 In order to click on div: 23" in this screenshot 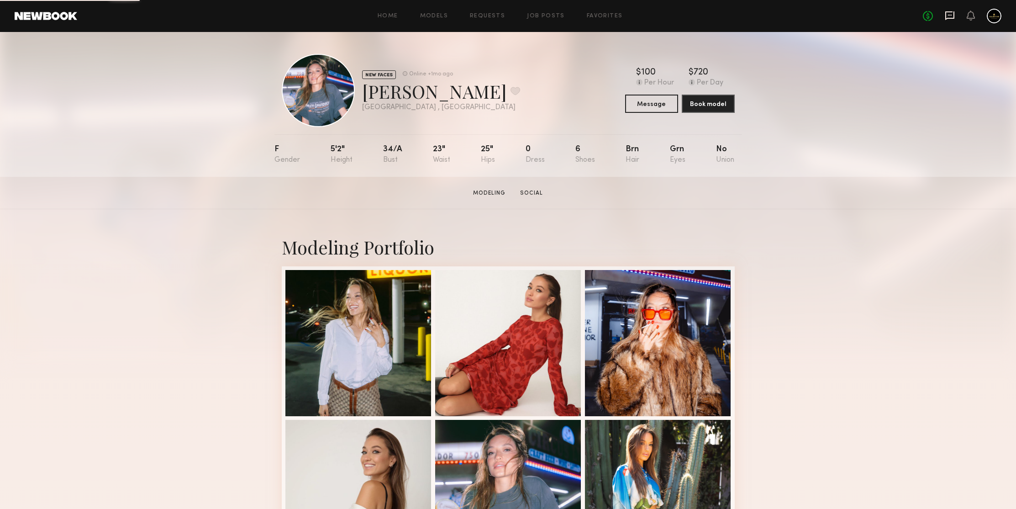, I will do `click(442, 154)`.